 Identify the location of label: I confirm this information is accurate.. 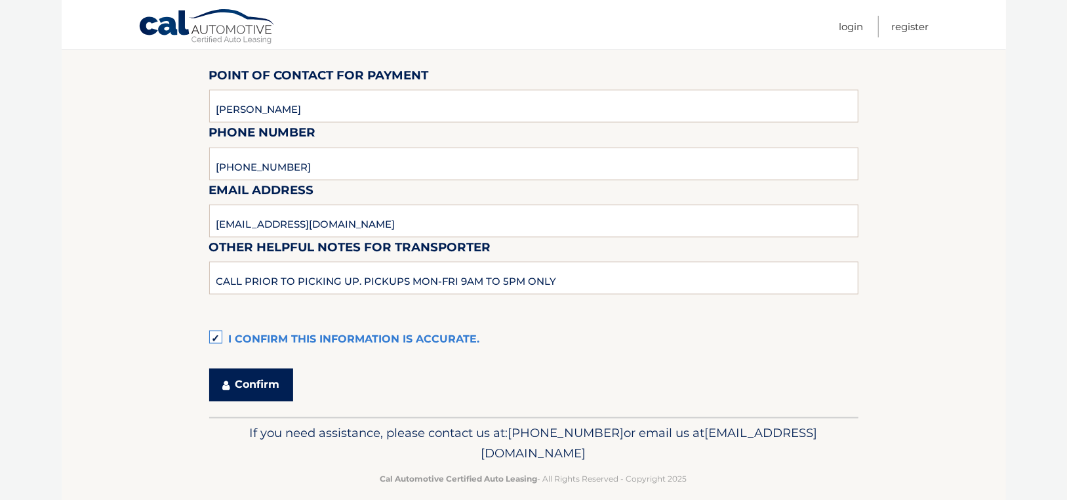
(534, 340).